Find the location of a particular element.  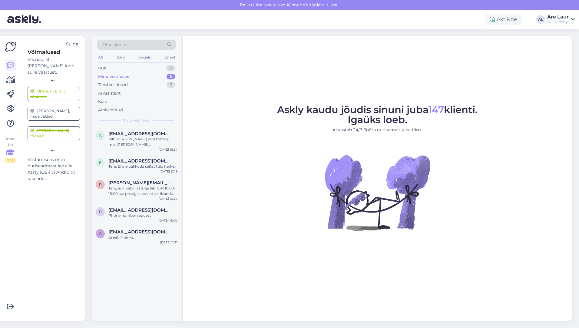

span: g is located at coordinates (100, 233).